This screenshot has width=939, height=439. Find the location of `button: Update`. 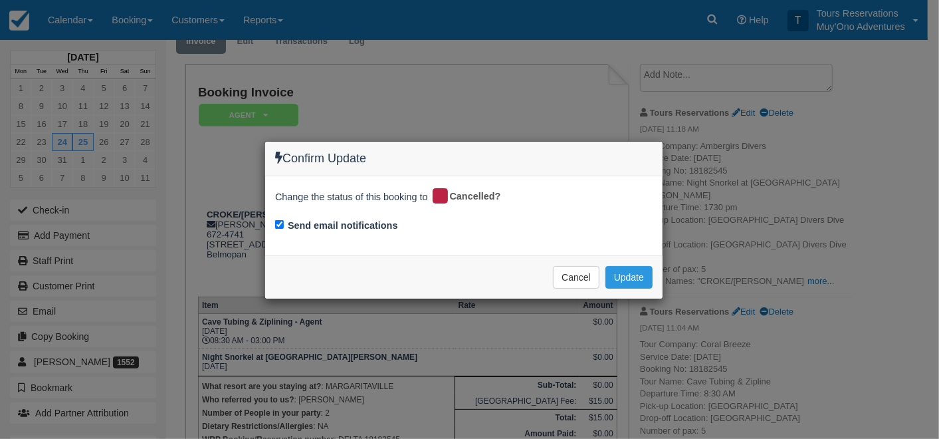

button: Update is located at coordinates (629, 277).